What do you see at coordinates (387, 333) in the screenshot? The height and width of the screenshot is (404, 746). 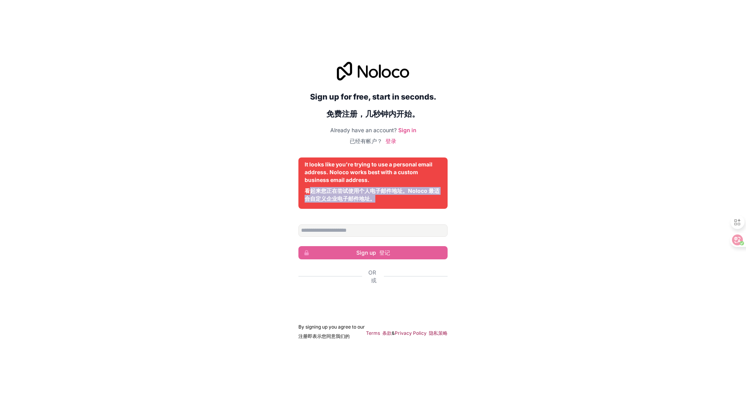 I see `font: 条款` at bounding box center [387, 333].